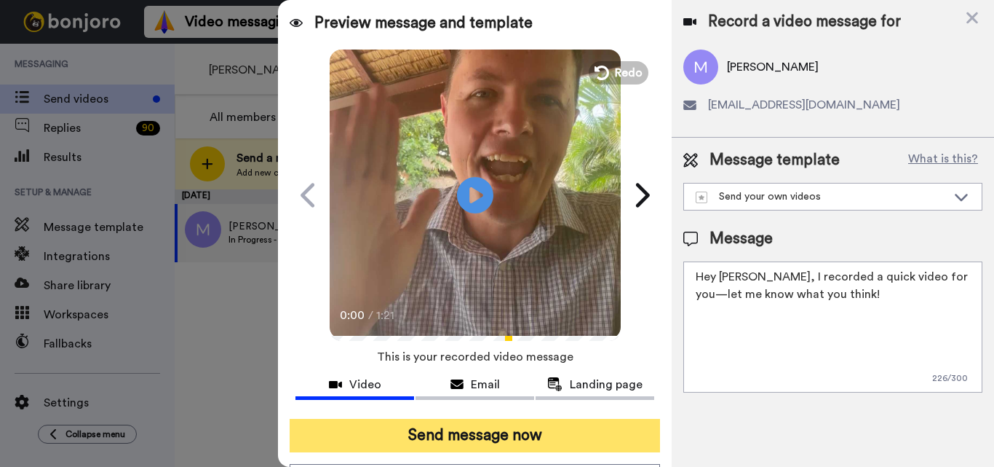  I want to click on span: This is your recorded video message, so click(475, 357).